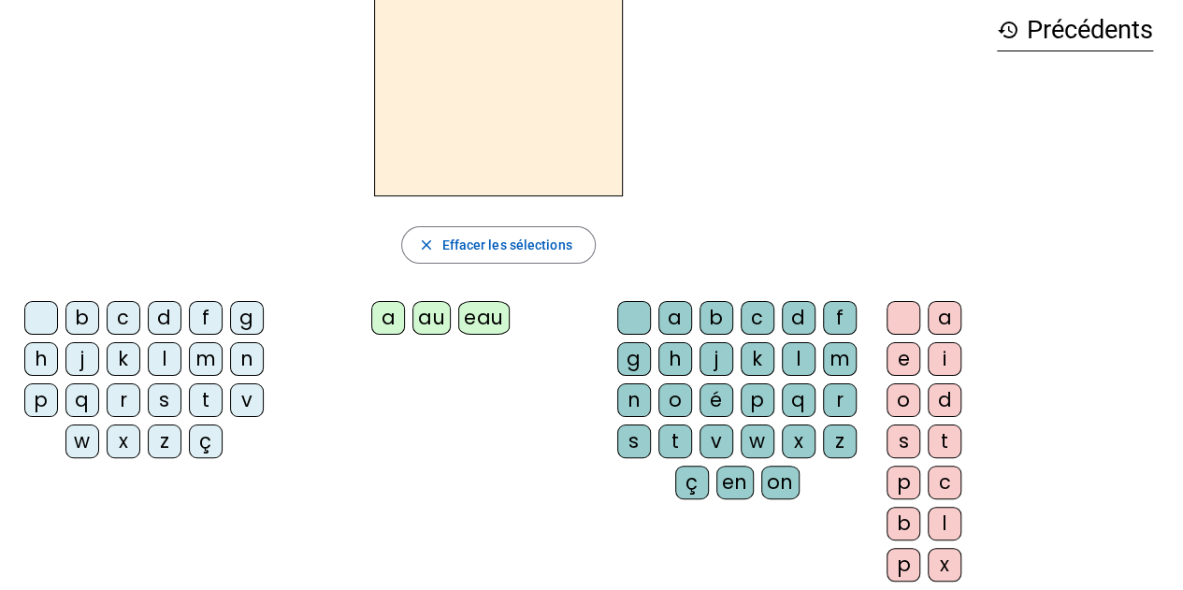  What do you see at coordinates (497, 245) in the screenshot?
I see `button: Effacer les sélections` at bounding box center [497, 245].